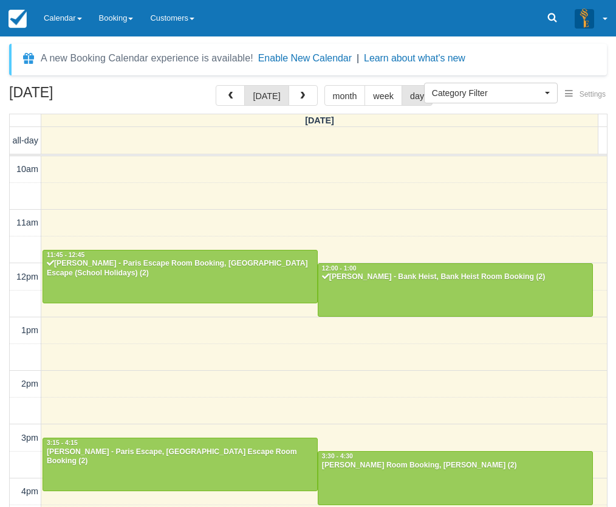 The height and width of the screenshot is (507, 616). Describe the element at coordinates (491, 93) in the screenshot. I see `button: Category Filter` at that location.